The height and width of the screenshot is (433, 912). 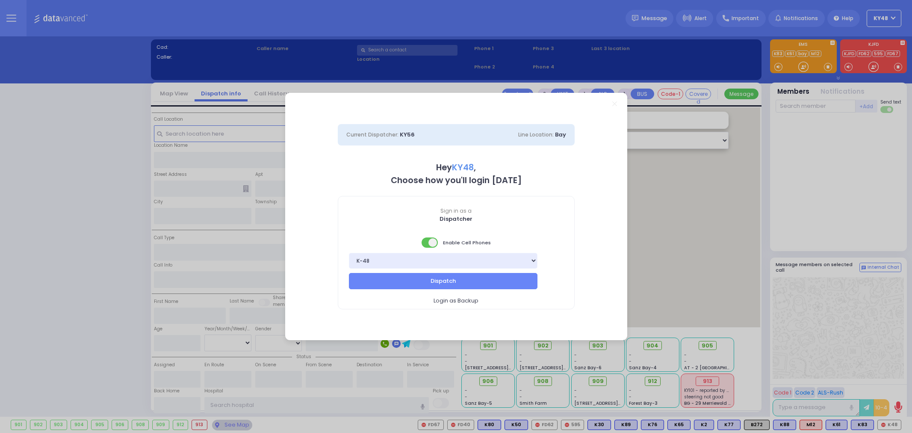 What do you see at coordinates (456, 219) in the screenshot?
I see `b: Dispatcher` at bounding box center [456, 219].